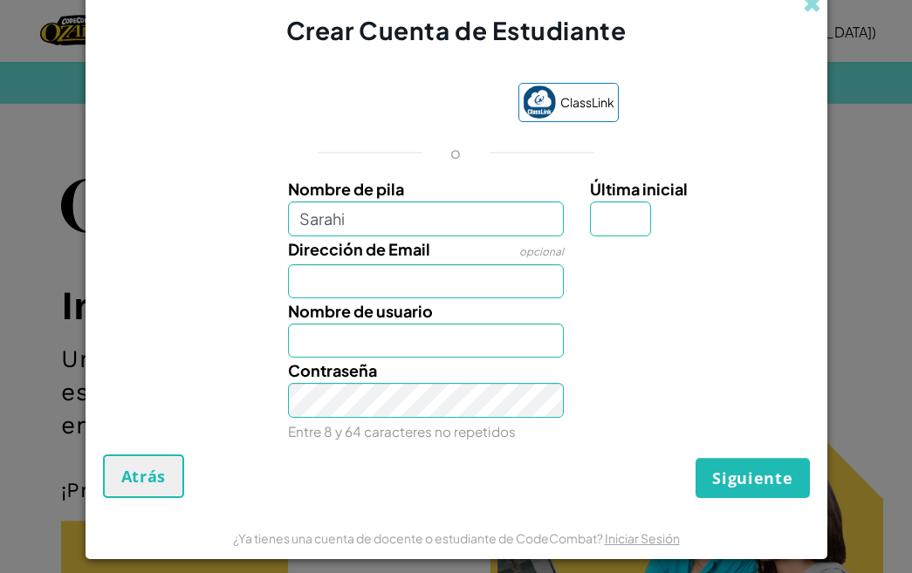 The height and width of the screenshot is (573, 912). Describe the element at coordinates (144, 476) in the screenshot. I see `button: Atrás` at that location.